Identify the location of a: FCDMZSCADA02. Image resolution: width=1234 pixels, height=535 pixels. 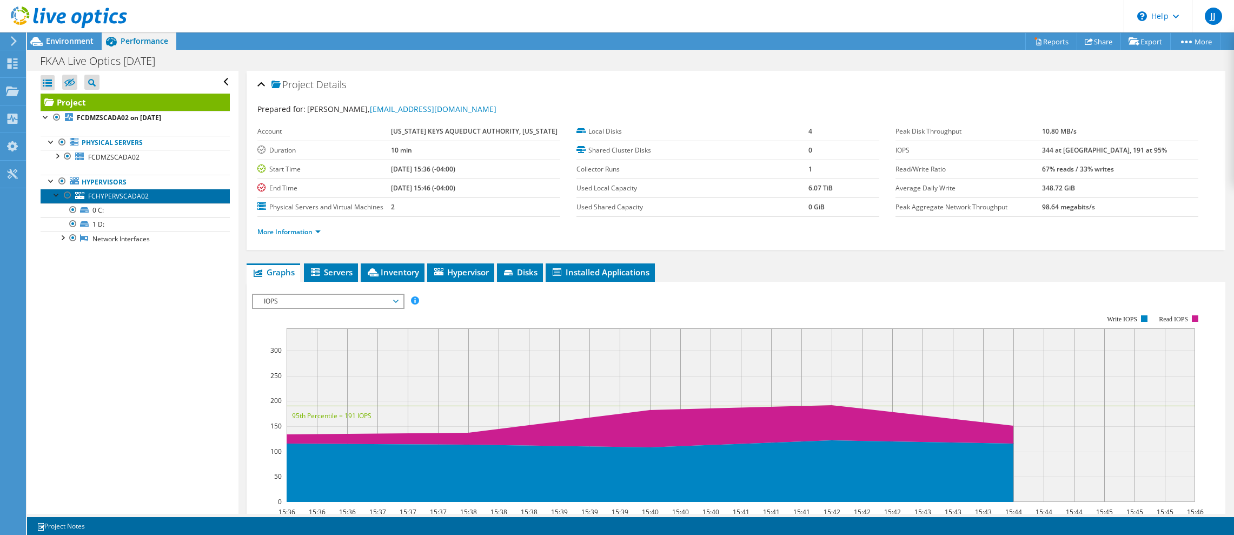
(135, 157).